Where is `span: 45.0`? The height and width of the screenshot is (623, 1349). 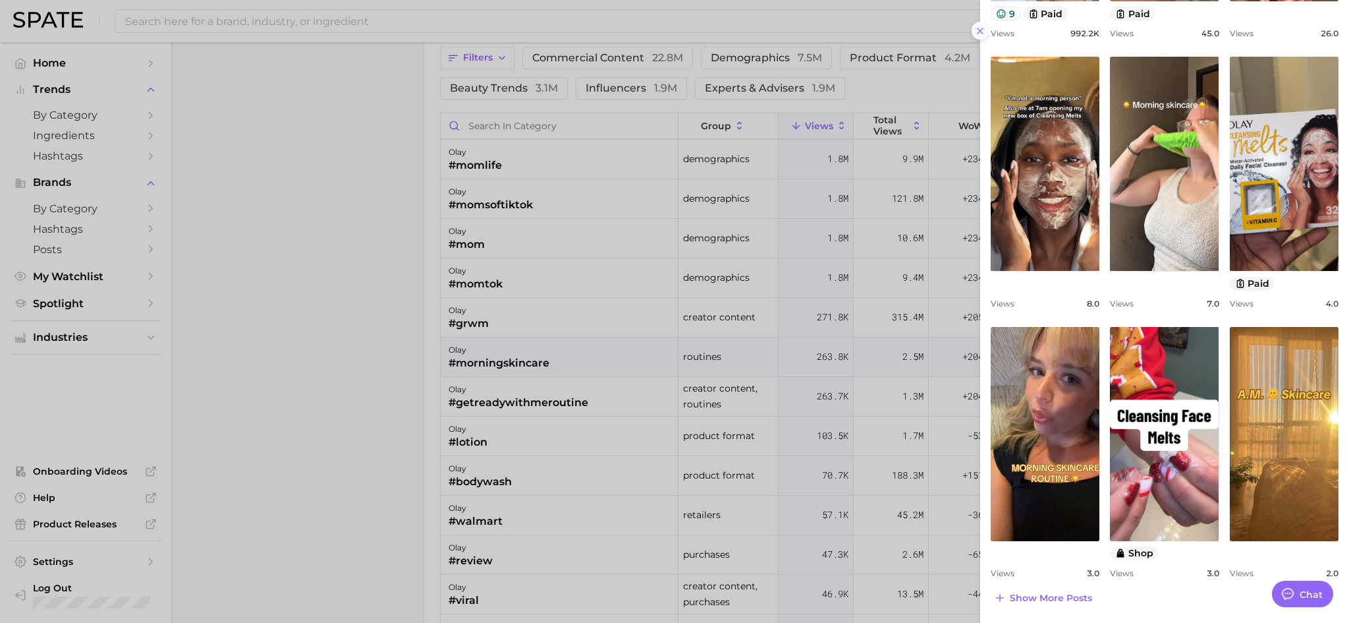
span: 45.0 is located at coordinates (1210, 33).